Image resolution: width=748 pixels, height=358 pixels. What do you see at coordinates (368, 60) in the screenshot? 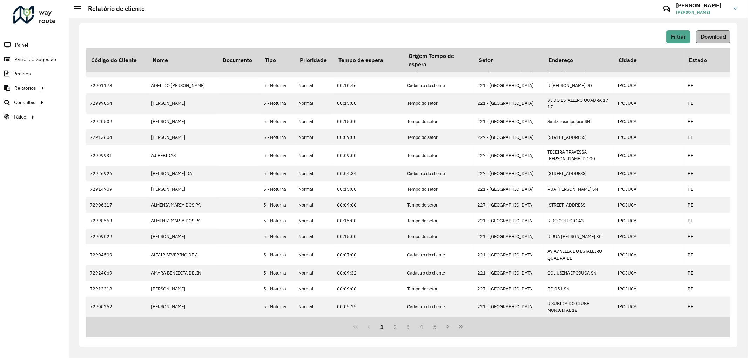
I see `th: Tempo de espera` at bounding box center [368, 60].